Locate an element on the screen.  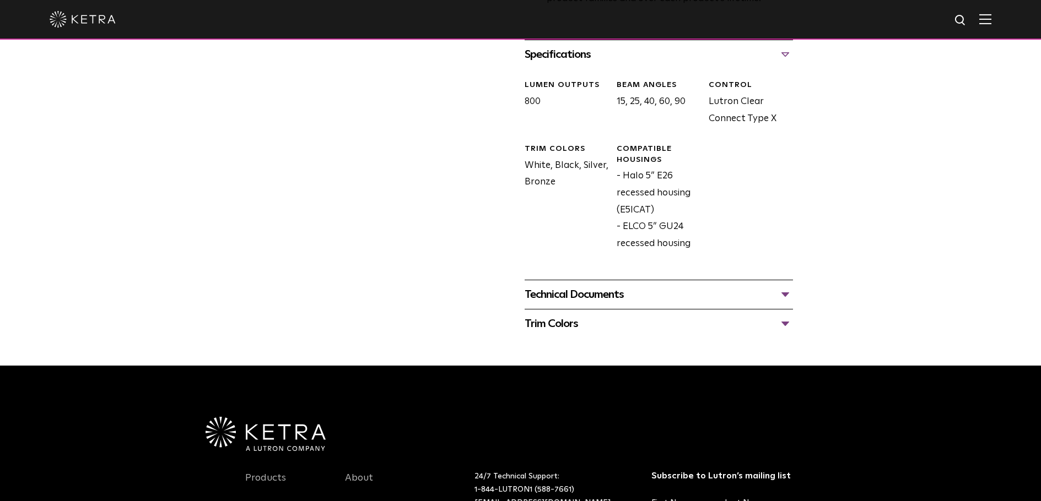
div: Beam Angles is located at coordinates (659, 85).